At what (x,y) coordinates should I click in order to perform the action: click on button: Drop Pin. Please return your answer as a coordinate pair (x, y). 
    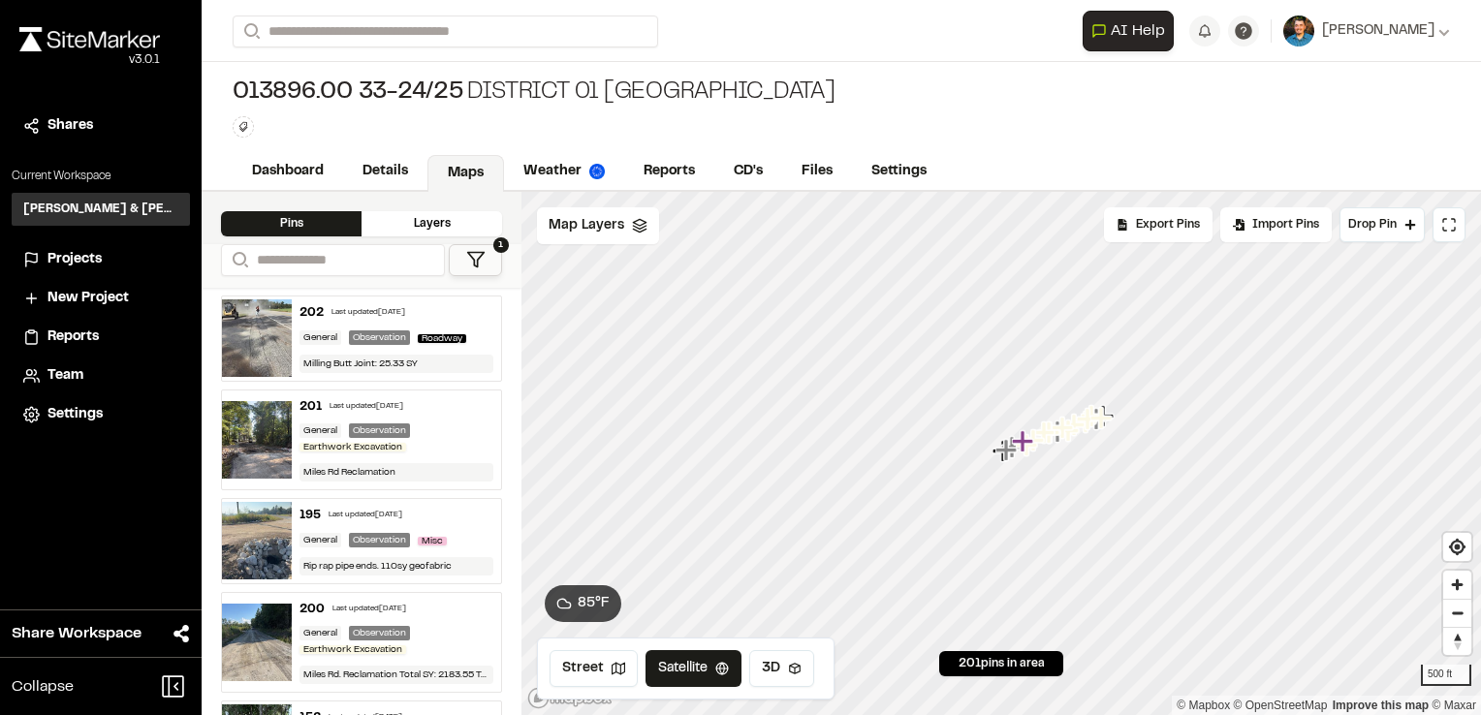
    Looking at the image, I should click on (1382, 225).